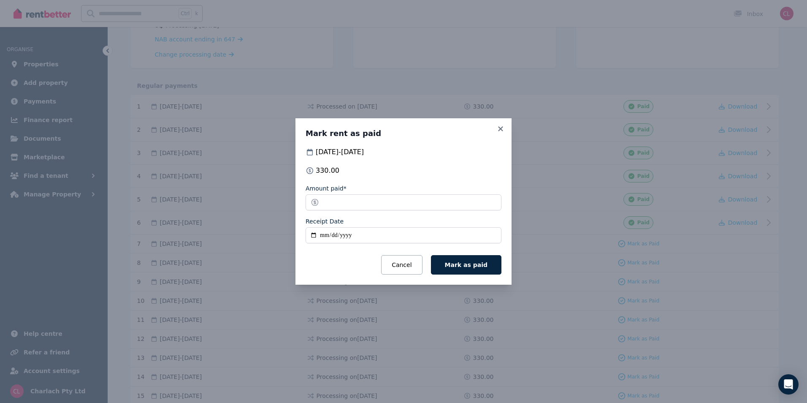  Describe the element at coordinates (401, 265) in the screenshot. I see `button: Cancel` at that location.